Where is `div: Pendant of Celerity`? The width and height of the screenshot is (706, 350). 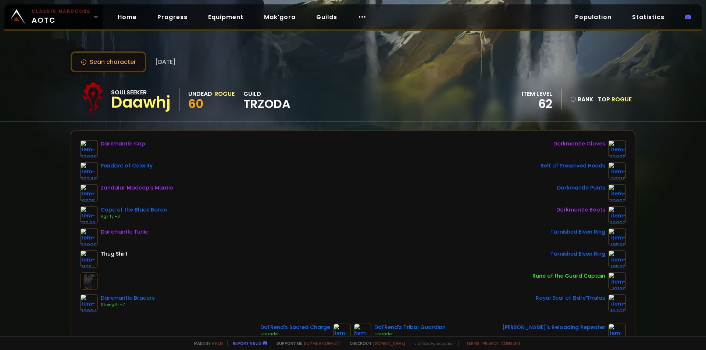
div: Pendant of Celerity is located at coordinates (126, 166).